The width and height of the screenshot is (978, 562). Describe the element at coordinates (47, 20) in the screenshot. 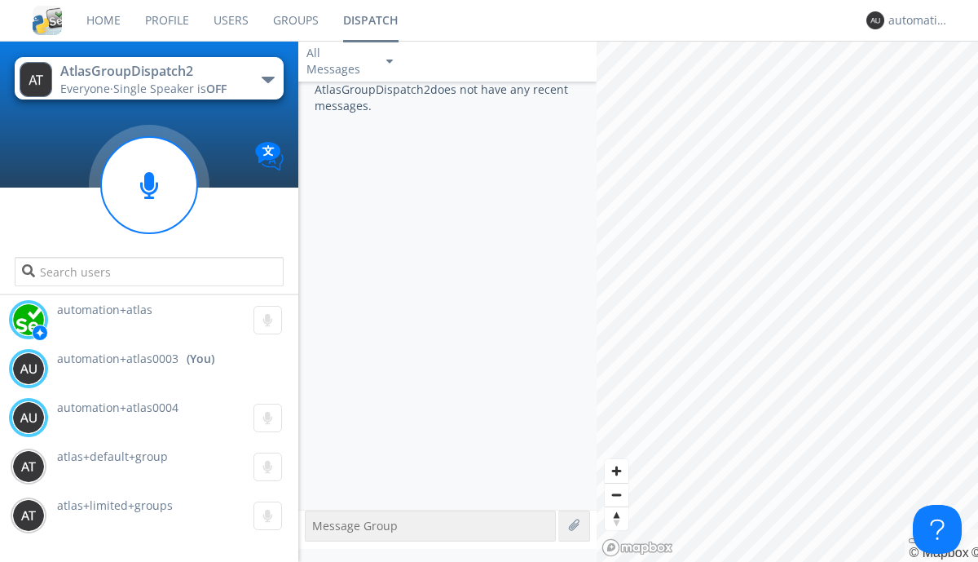

I see `img: cddb5a64eb264b2086981ab96f4c1ba7` at that location.